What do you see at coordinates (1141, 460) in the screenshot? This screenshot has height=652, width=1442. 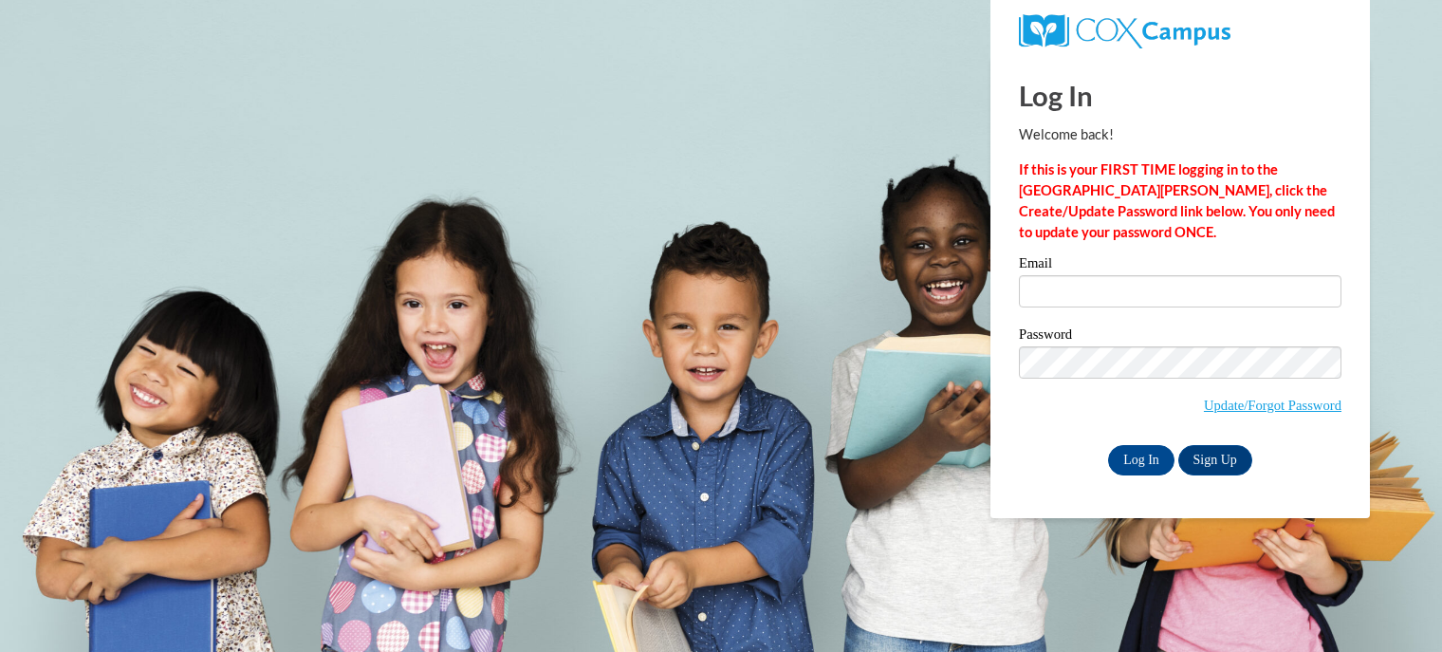 I see `input: Log In` at bounding box center [1141, 460].